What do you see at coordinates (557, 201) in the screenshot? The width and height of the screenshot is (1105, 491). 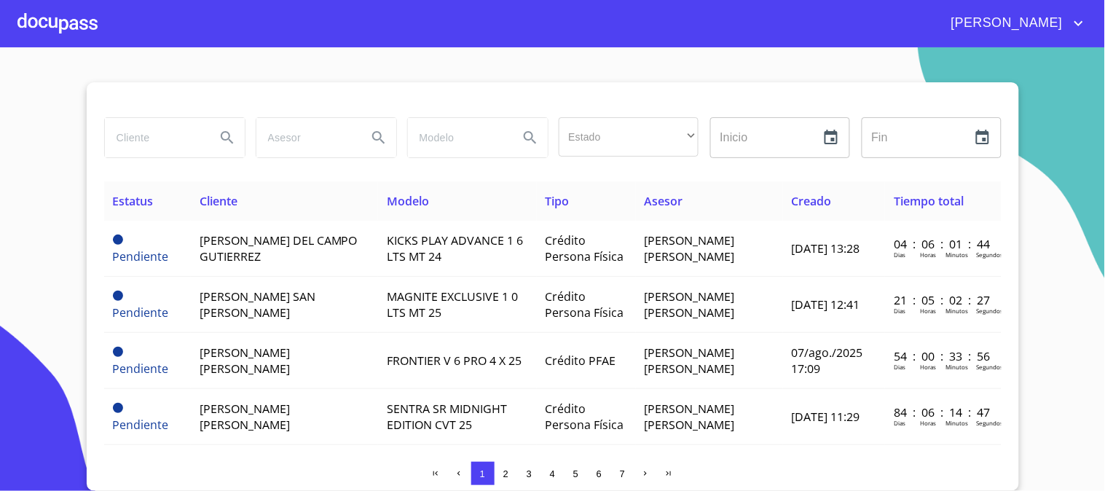 I see `span: Tipo` at bounding box center [557, 201].